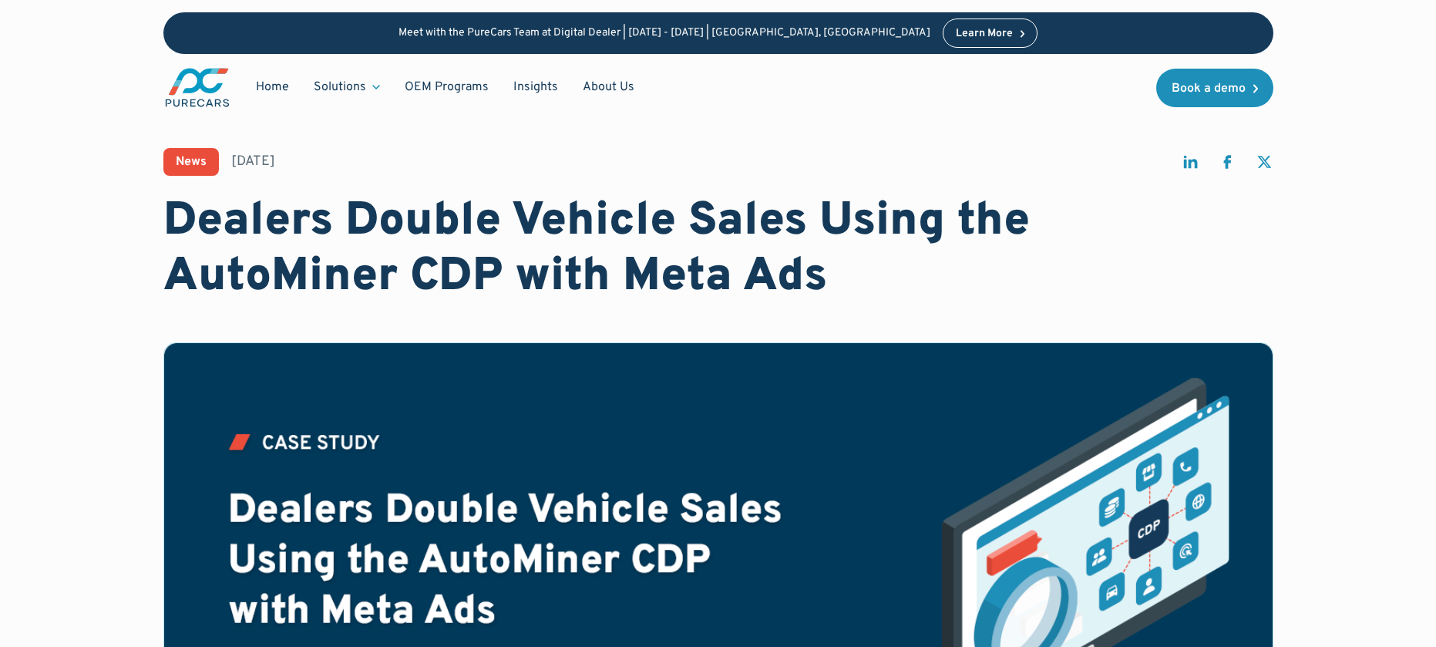 The height and width of the screenshot is (647, 1436). What do you see at coordinates (1265, 165) in the screenshot?
I see `a: share on twitter` at bounding box center [1265, 165].